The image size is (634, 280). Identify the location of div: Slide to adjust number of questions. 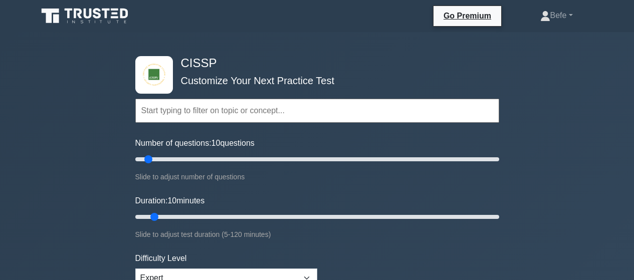
(317, 177).